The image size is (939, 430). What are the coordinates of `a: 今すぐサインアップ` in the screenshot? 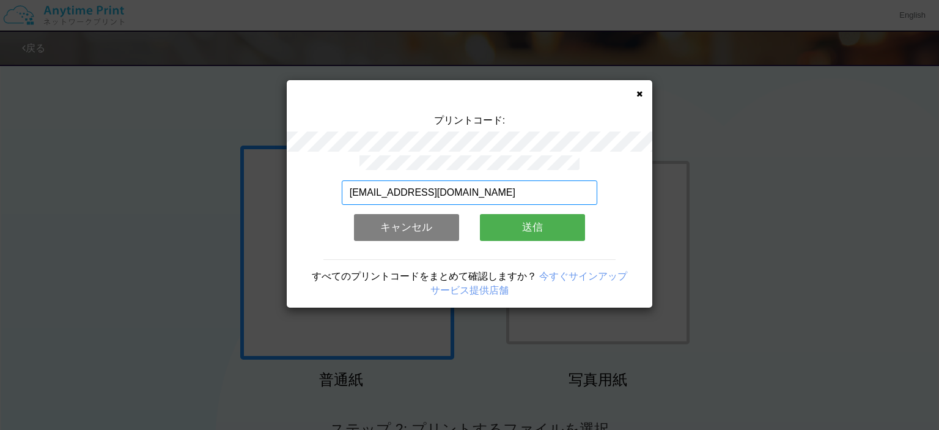 It's located at (583, 276).